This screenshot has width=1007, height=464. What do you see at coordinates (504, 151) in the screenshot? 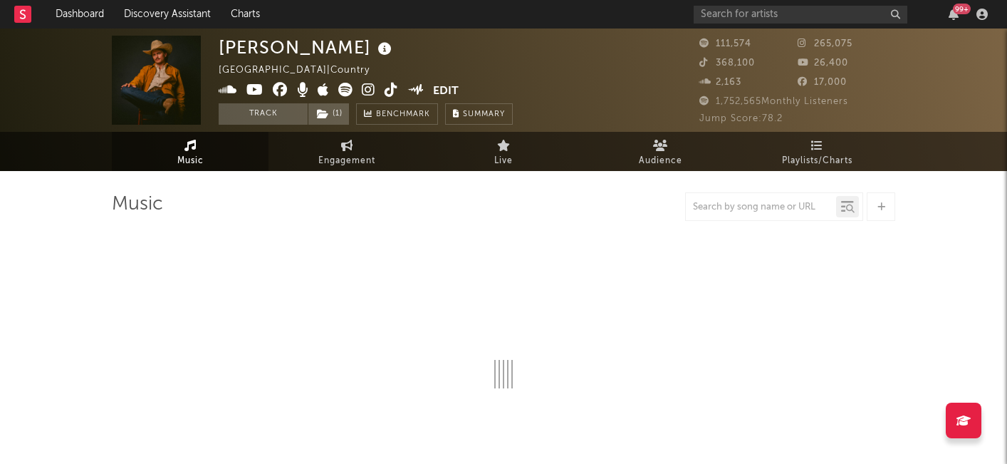
I see `a: Live` at bounding box center [504, 151].